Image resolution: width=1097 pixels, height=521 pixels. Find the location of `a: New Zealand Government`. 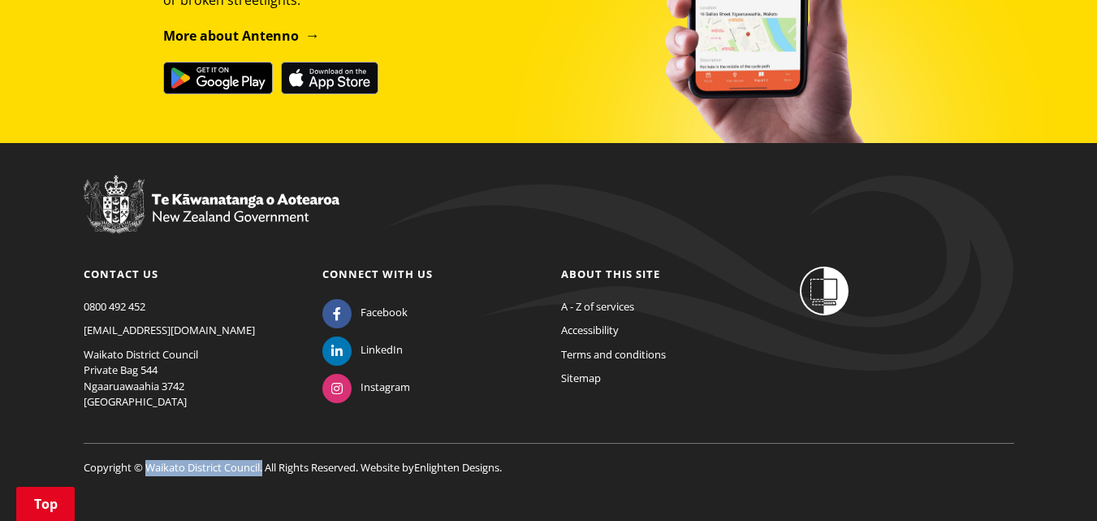

a: New Zealand Government is located at coordinates (211, 220).